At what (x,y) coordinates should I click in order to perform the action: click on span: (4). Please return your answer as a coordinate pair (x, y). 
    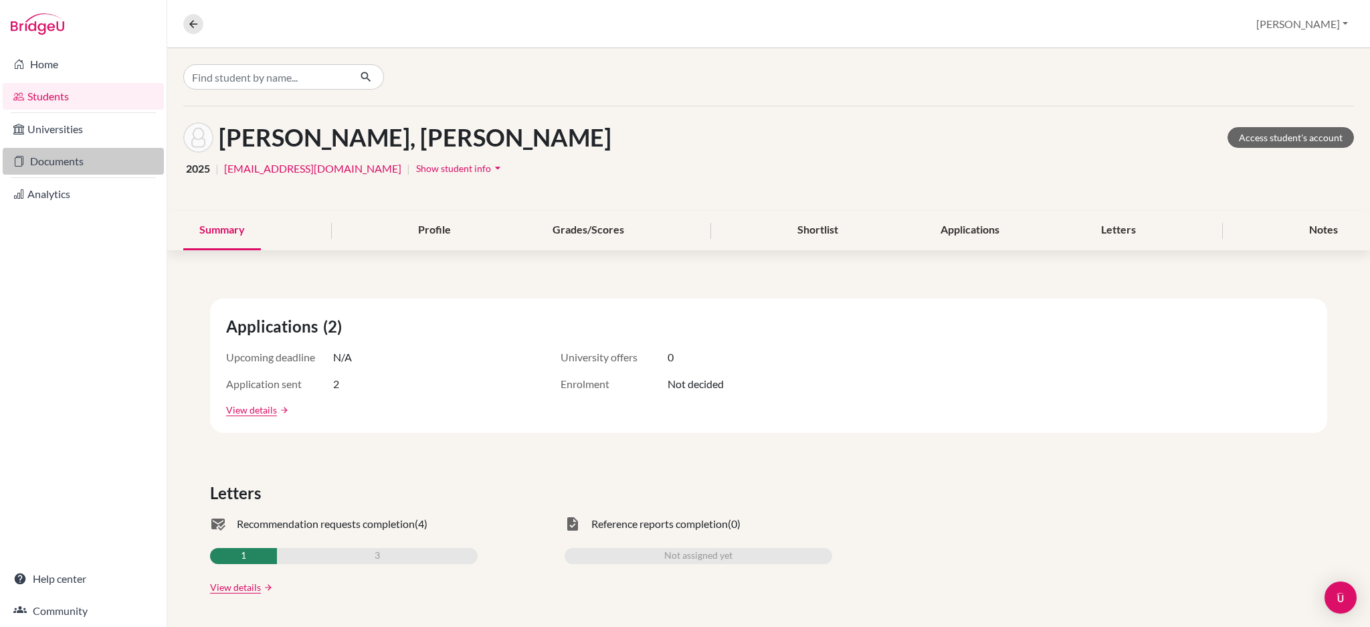
    Looking at the image, I should click on (421, 524).